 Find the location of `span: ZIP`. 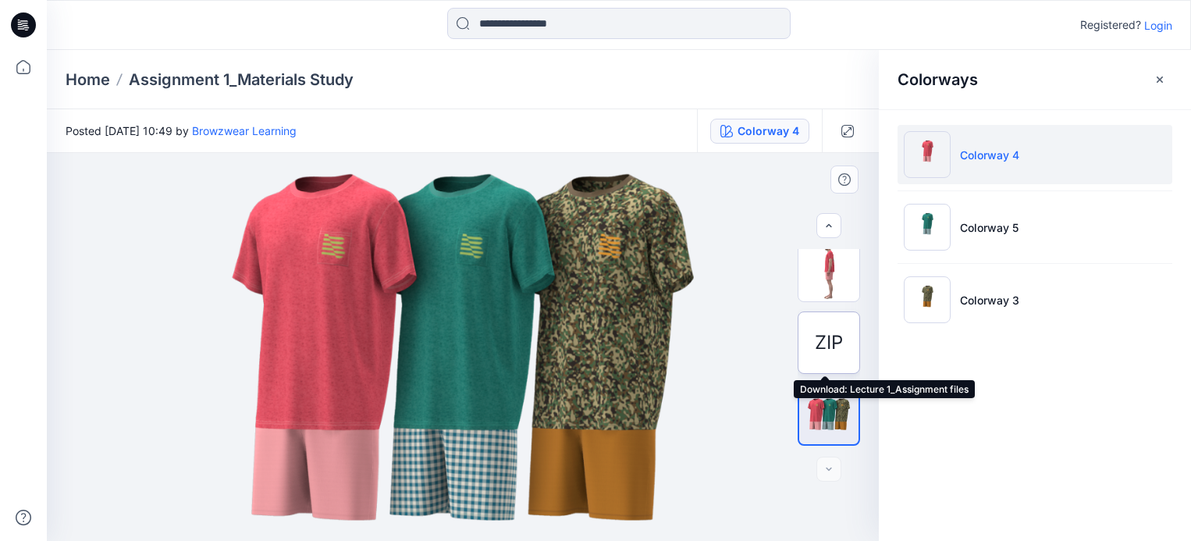

span: ZIP is located at coordinates (829, 343).